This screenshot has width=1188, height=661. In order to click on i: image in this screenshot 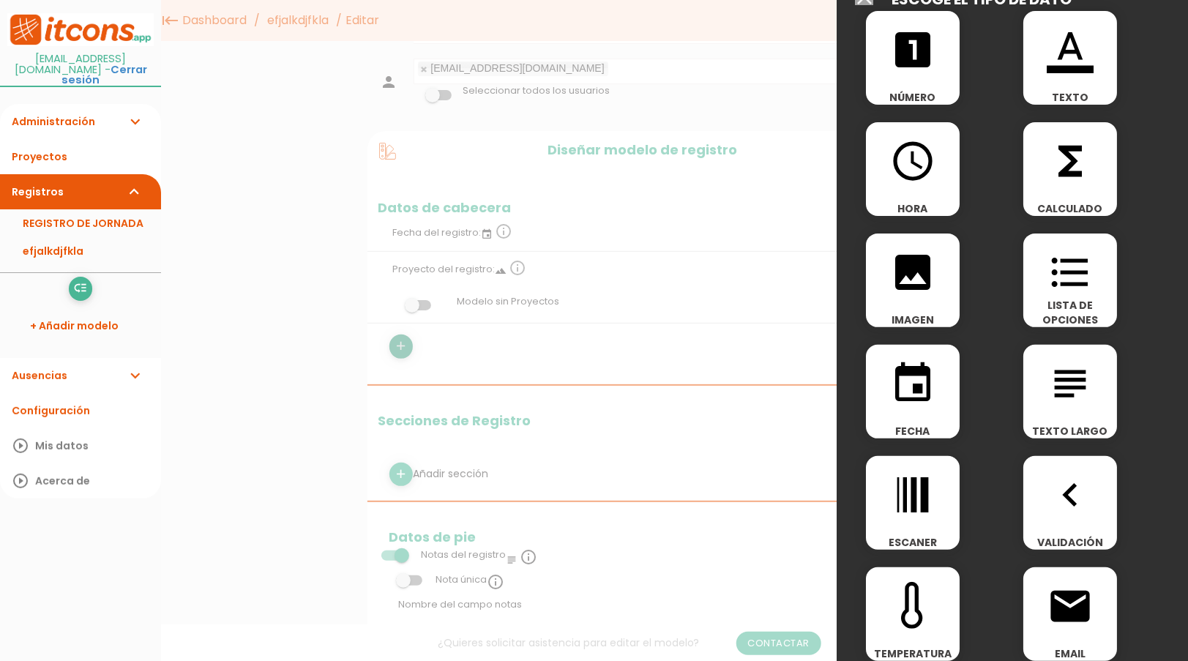, I will do `click(913, 272)`.